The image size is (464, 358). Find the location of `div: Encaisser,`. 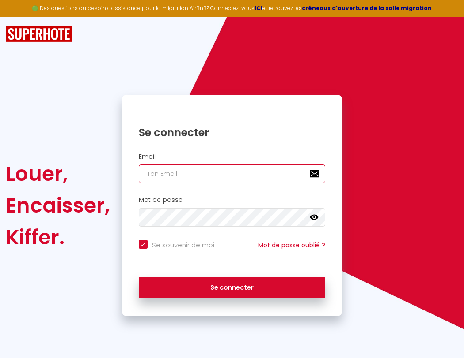

div: Encaisser, is located at coordinates (58, 206).